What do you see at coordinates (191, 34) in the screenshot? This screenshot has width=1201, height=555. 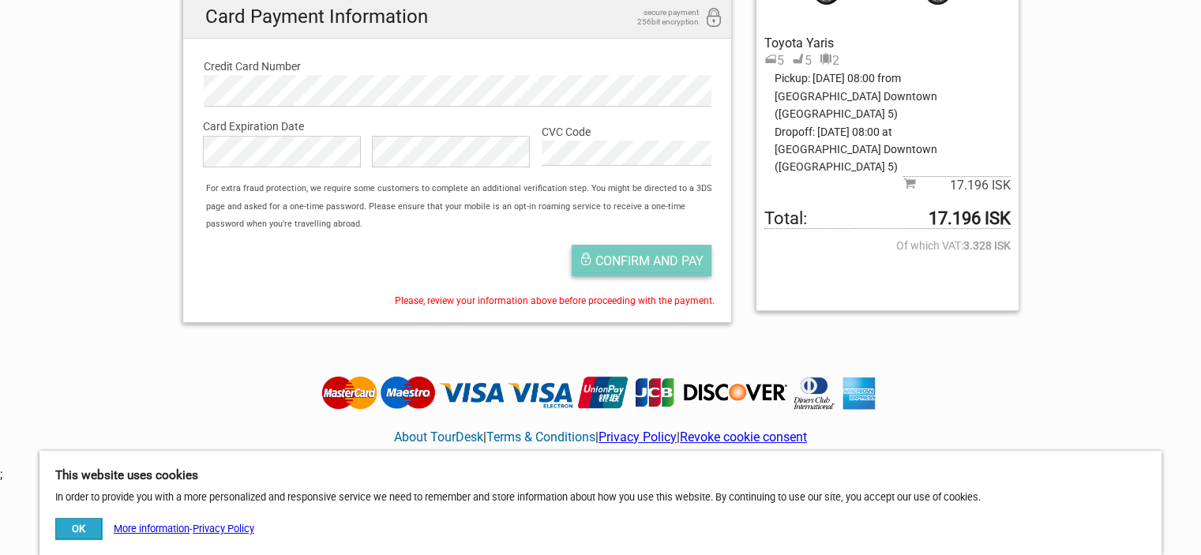 I see `button: Open LiveChat chat widget` at bounding box center [191, 34].